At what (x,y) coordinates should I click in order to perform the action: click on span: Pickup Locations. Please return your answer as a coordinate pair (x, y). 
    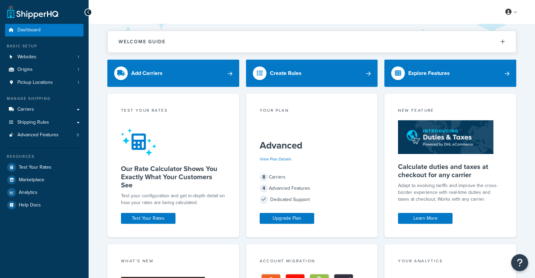
    Looking at the image, I should click on (35, 83).